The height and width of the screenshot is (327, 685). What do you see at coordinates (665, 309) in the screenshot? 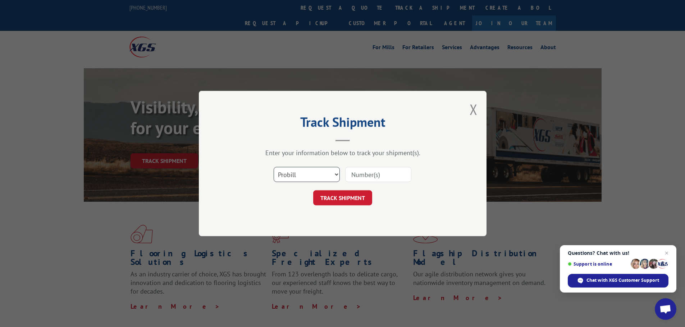
I see `a: Open chat` at bounding box center [665, 309].